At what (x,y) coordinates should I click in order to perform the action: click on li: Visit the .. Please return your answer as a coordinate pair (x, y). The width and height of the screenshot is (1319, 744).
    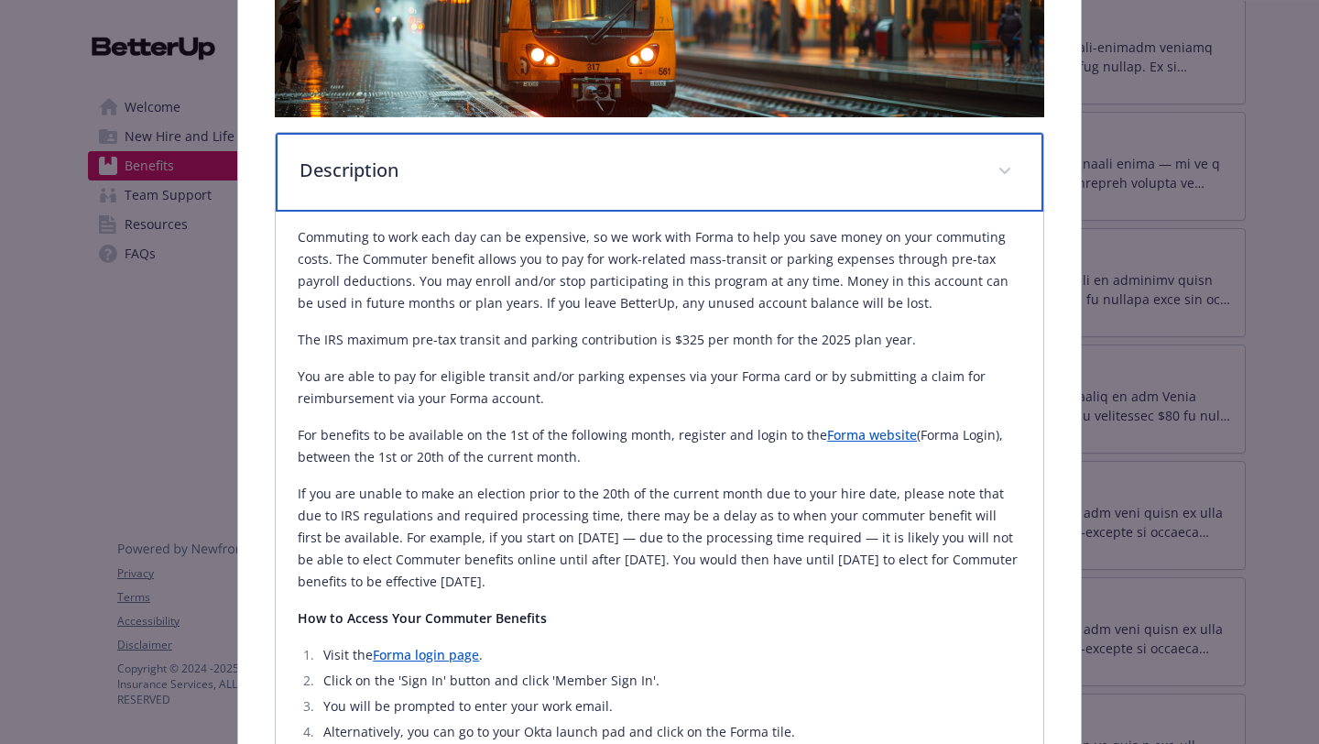
    Looking at the image, I should click on (670, 655).